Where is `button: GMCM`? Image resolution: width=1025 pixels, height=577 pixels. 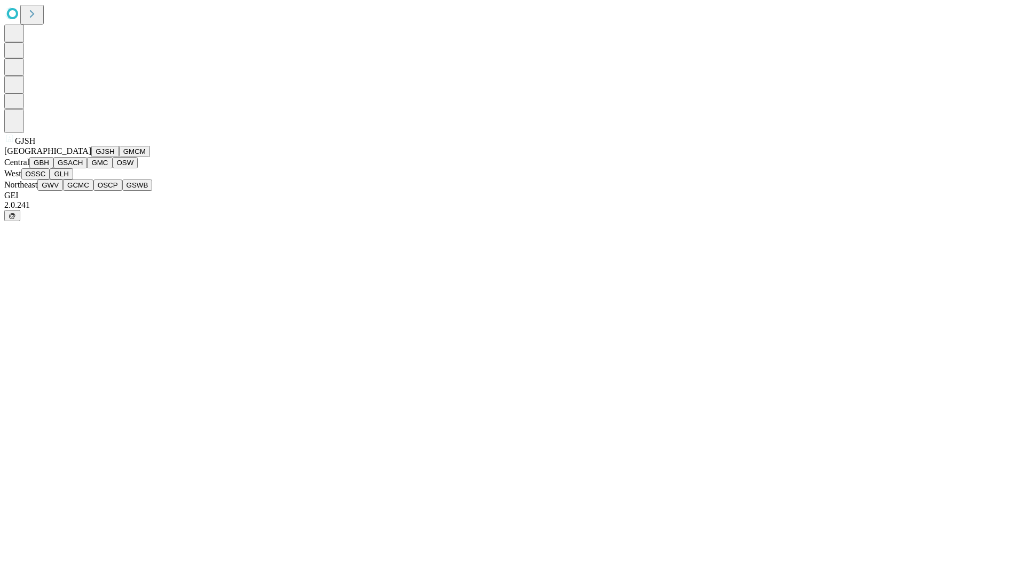 button: GMCM is located at coordinates (135, 151).